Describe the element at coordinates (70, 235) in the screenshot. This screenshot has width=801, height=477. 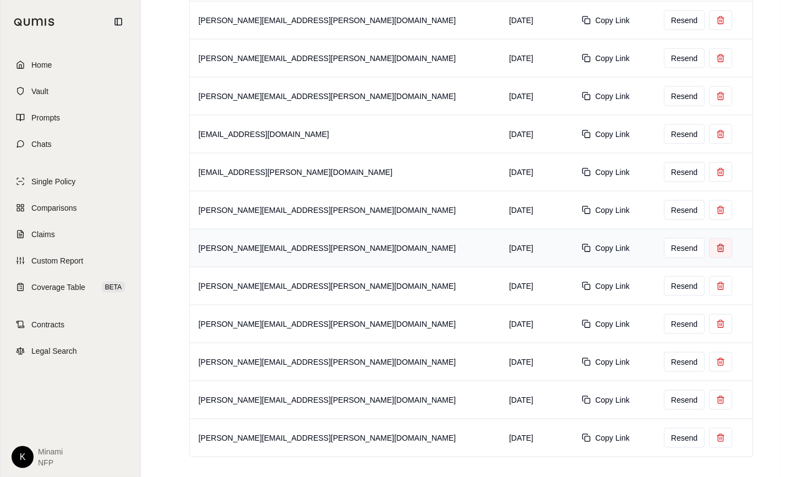
I see `a: Claims` at that location.